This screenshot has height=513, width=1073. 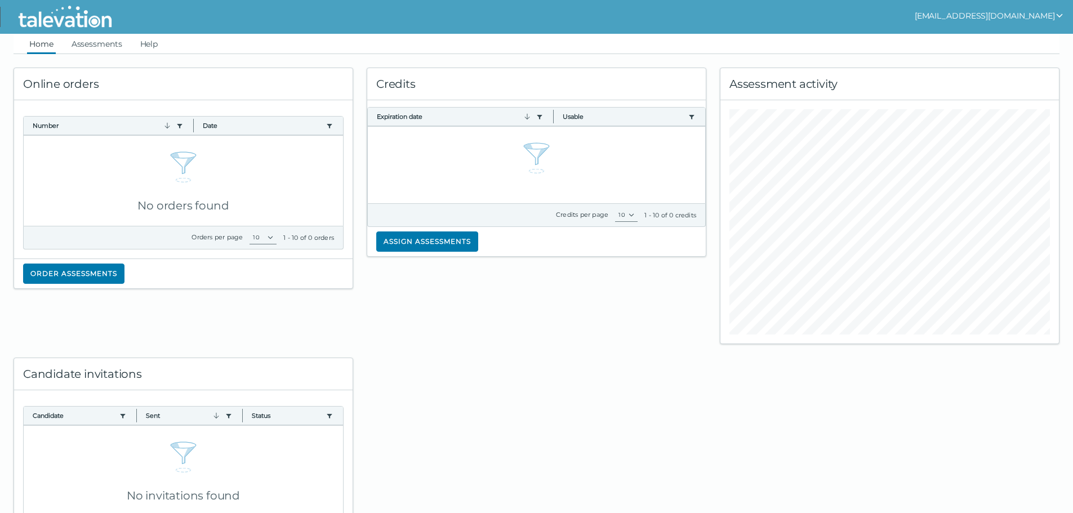 I want to click on div: Assessment activity, so click(x=889, y=84).